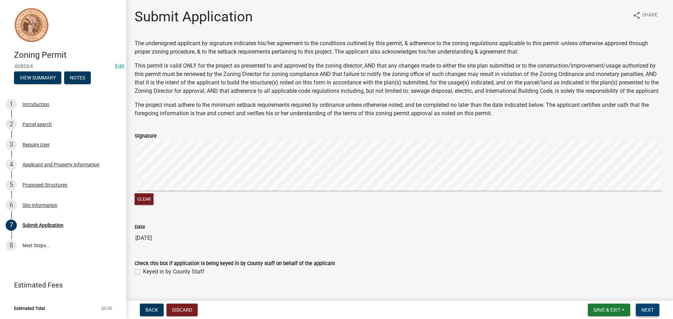 The height and width of the screenshot is (319, 673). Describe the element at coordinates (140, 228) in the screenshot. I see `label: Date` at that location.